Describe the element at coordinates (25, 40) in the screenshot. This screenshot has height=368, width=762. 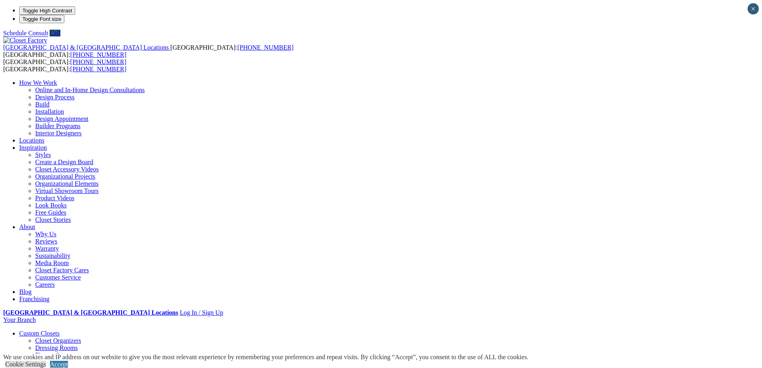
I see `img: Closet Factory` at that location.